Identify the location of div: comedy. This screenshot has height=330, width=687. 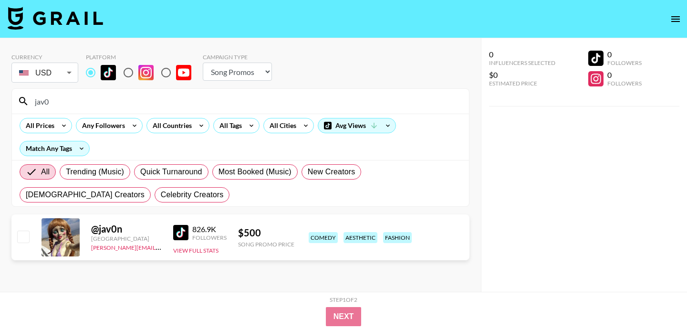
(323, 237).